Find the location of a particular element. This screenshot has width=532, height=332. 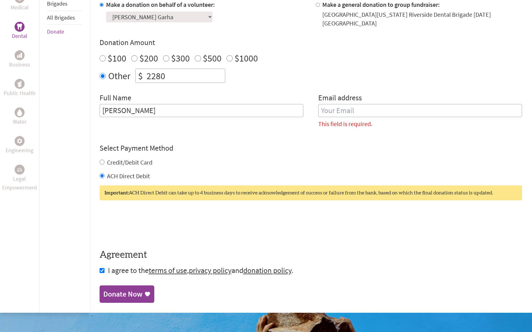

a: privacy policy is located at coordinates (210, 270).